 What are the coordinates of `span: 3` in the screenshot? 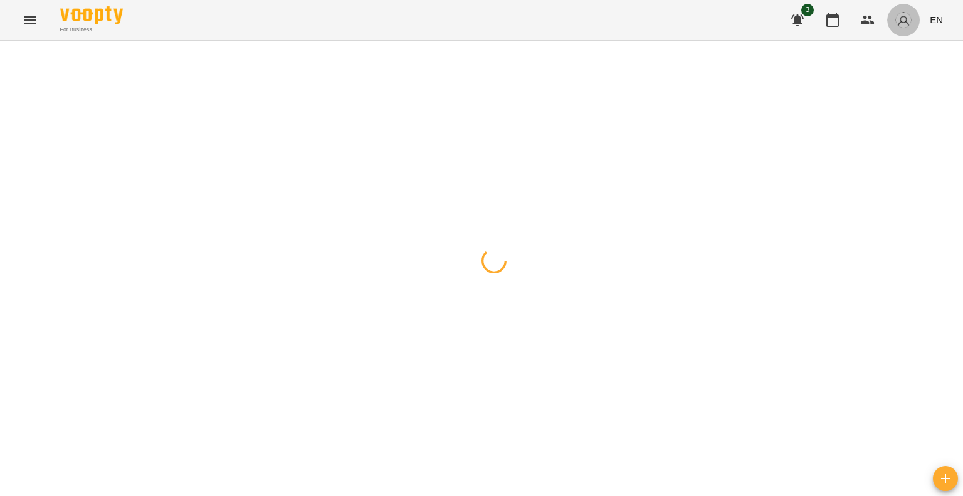 It's located at (807, 10).